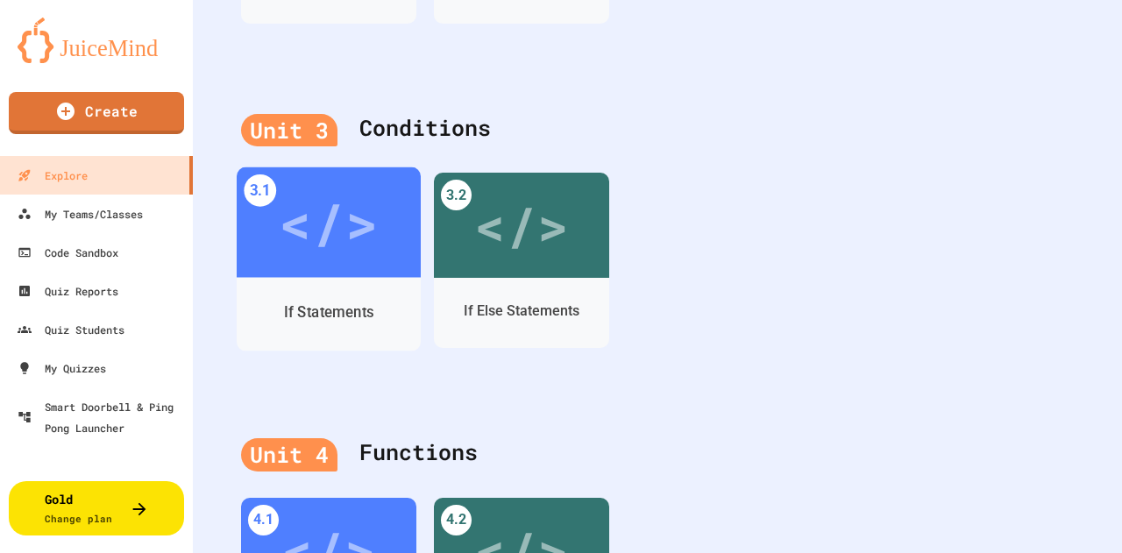 This screenshot has width=1122, height=553. What do you see at coordinates (657, 129) in the screenshot?
I see `div: Conditions` at bounding box center [657, 129].